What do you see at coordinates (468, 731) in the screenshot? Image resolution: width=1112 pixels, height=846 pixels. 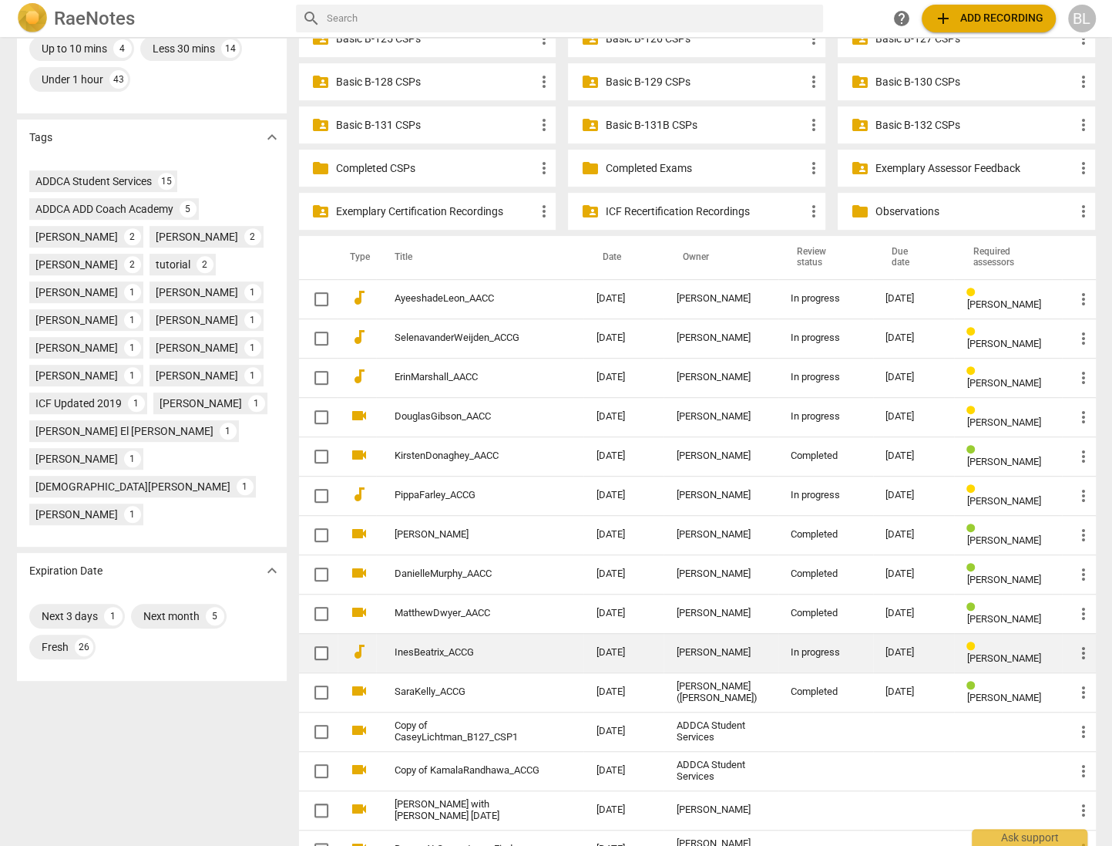 I see `a: Copy of CaseyLichtman_B127_CSP1` at bounding box center [468, 731].